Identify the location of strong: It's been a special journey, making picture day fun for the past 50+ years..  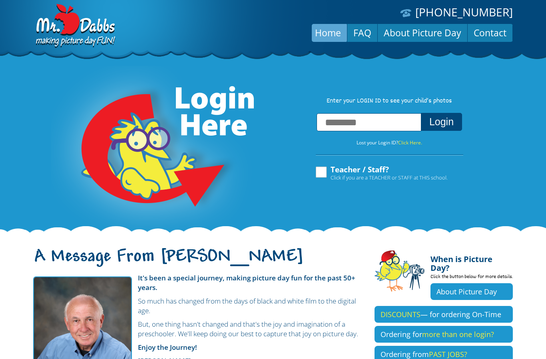
(246, 283).